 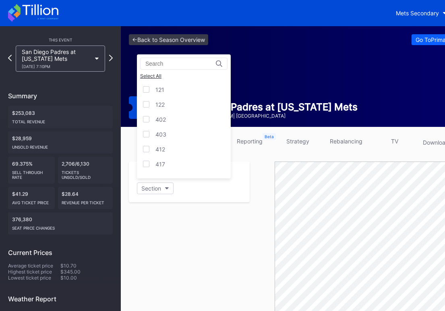 I want to click on div: 121, so click(x=160, y=89).